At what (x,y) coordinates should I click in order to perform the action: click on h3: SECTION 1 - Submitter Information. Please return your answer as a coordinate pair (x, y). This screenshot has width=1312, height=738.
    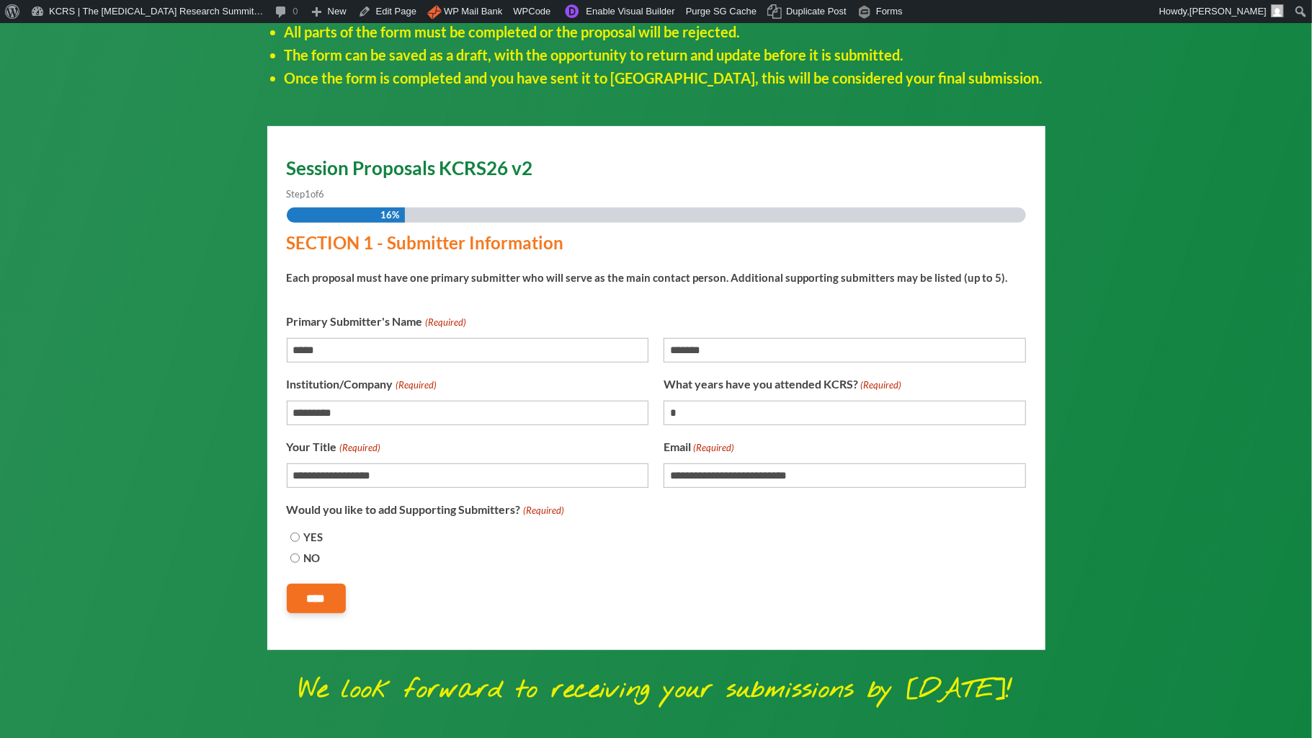
    Looking at the image, I should click on (651, 246).